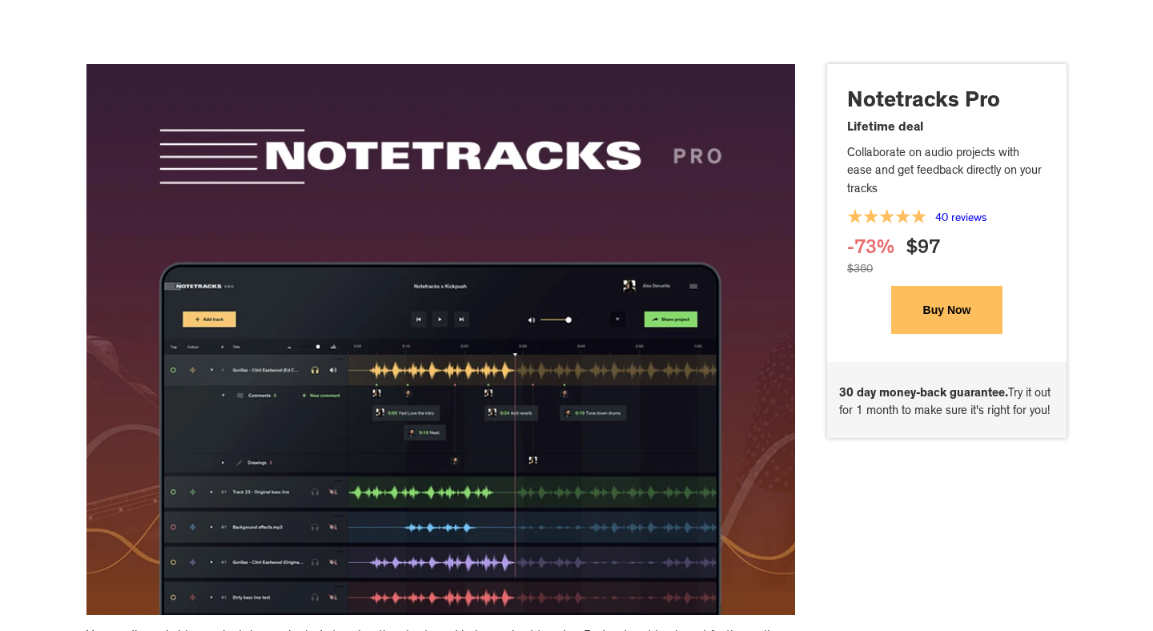  What do you see at coordinates (923, 394) in the screenshot?
I see `strong: 30 day money-back guarantee.` at bounding box center [923, 394].